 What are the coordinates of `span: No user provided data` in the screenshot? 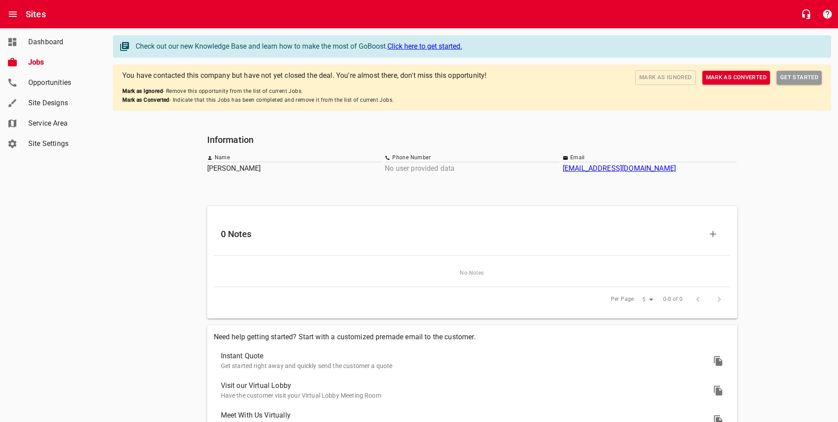 It's located at (420, 168).